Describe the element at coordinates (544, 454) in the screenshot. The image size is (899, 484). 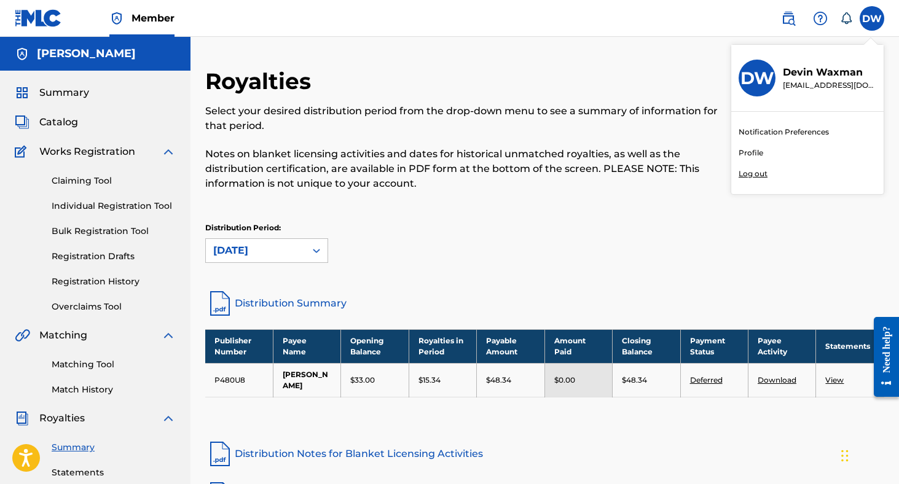
I see `a: Distribution Notes for Blanket Licensing Activities` at that location.